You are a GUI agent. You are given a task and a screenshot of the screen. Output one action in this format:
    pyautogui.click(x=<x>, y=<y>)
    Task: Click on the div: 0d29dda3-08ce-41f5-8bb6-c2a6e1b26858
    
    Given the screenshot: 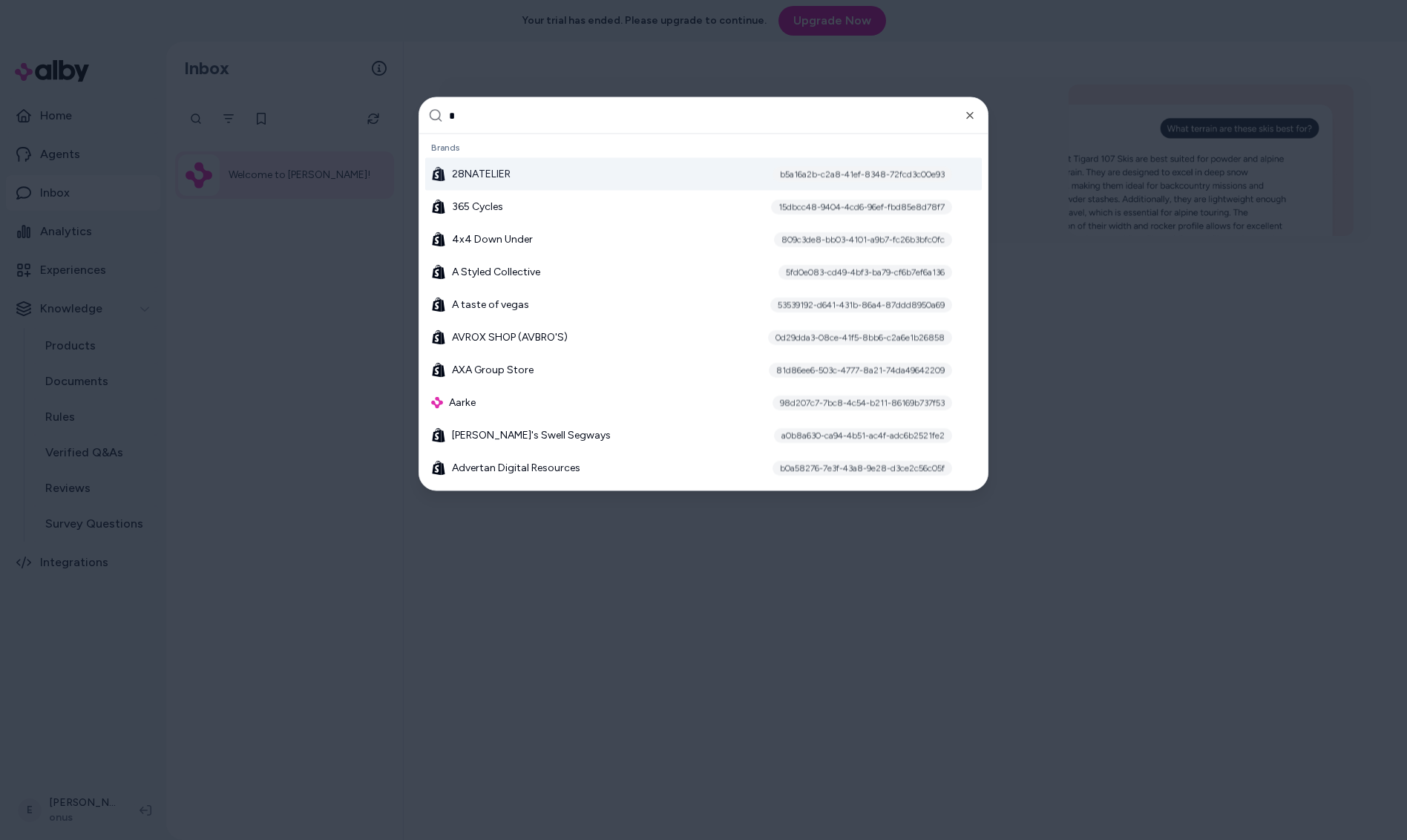 What is the action you would take?
    pyautogui.click(x=860, y=337)
    